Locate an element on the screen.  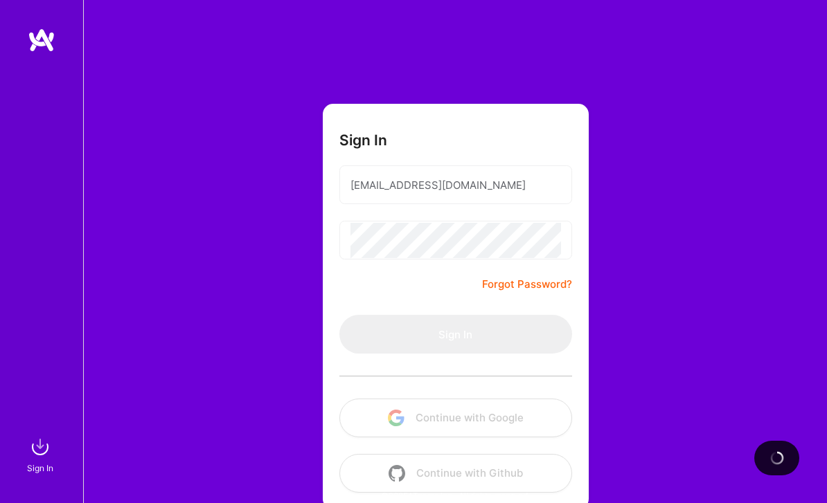
button: Continue with Google is located at coordinates (456, 418).